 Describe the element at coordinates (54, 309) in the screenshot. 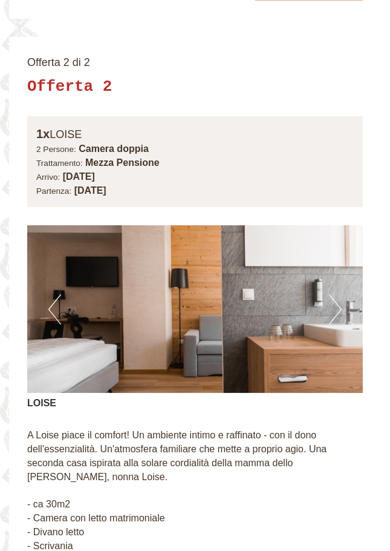

I see `button: Previous` at that location.